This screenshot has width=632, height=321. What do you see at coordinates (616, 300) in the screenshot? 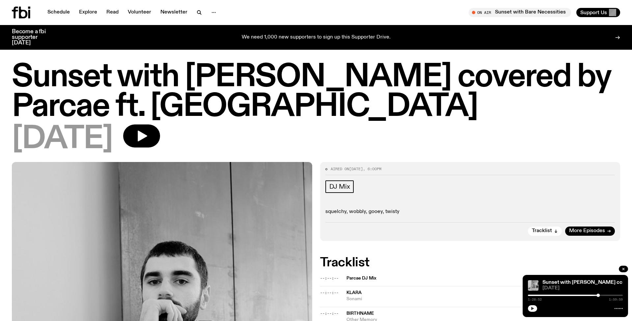
I see `span: 1:59:59` at bounding box center [616, 300].